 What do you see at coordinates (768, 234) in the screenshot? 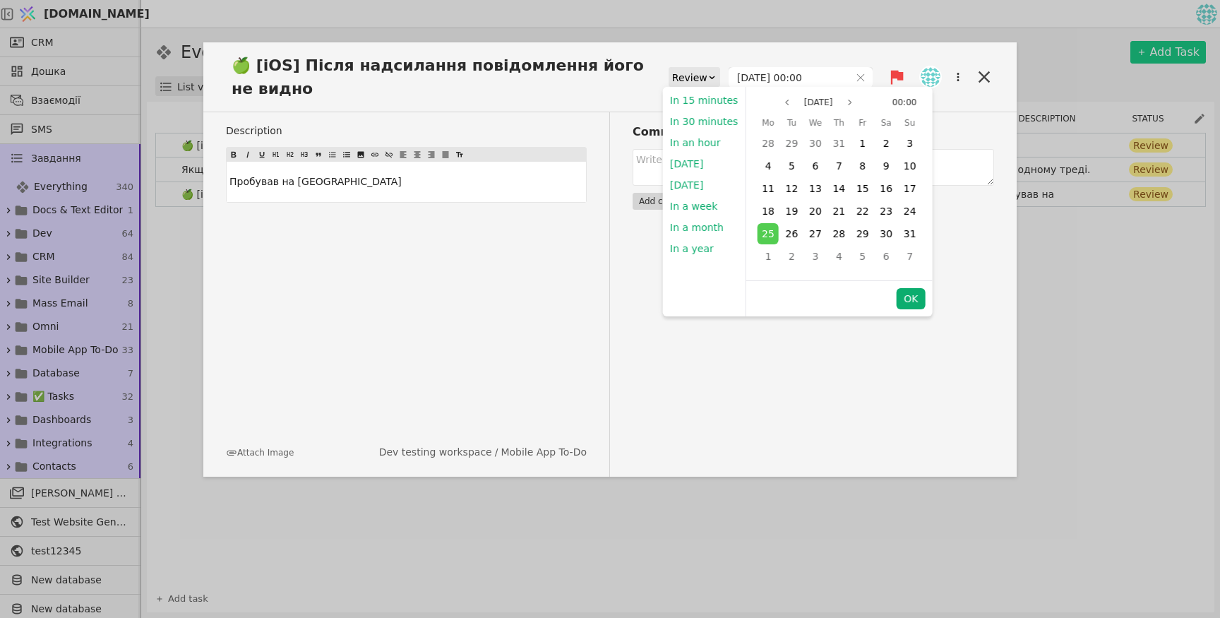
I see `span: 25` at bounding box center [768, 234].